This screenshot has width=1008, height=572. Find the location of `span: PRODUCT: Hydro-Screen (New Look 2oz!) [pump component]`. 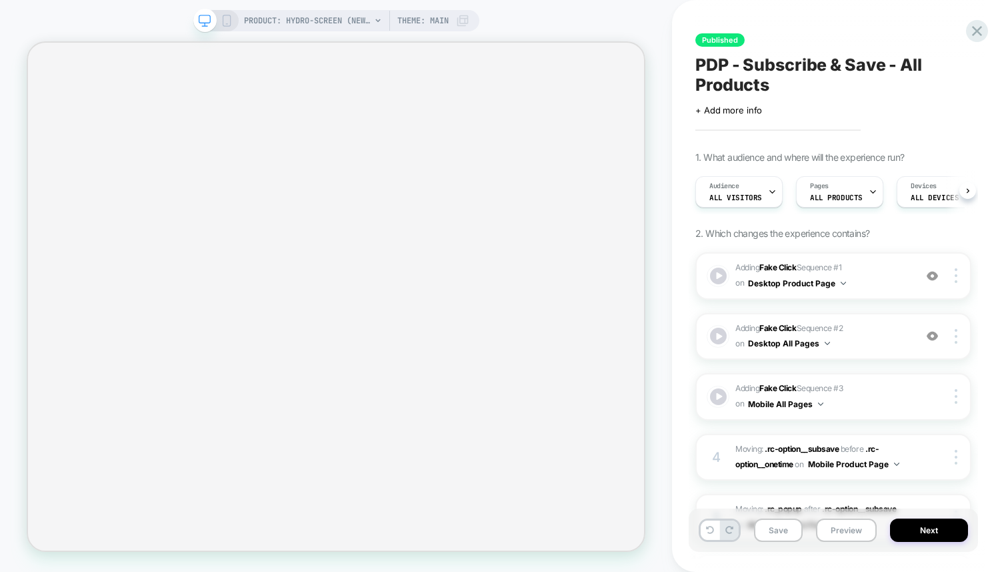

span: PRODUCT: Hydro-Screen (New Look 2oz!) [pump component] is located at coordinates (307, 21).